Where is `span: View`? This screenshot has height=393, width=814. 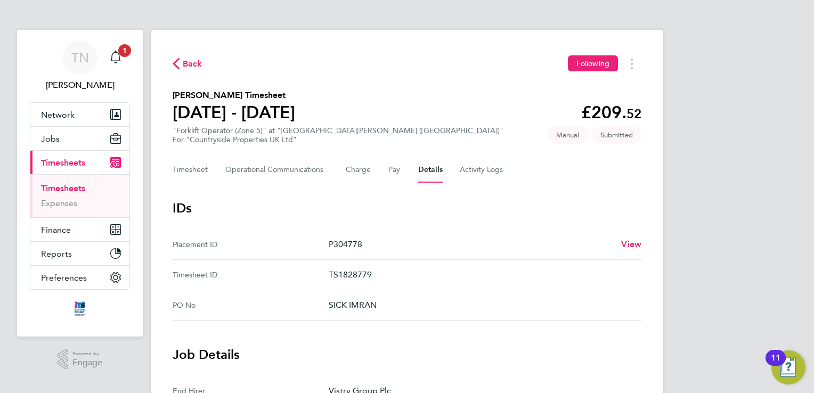
span: View is located at coordinates (632, 244).